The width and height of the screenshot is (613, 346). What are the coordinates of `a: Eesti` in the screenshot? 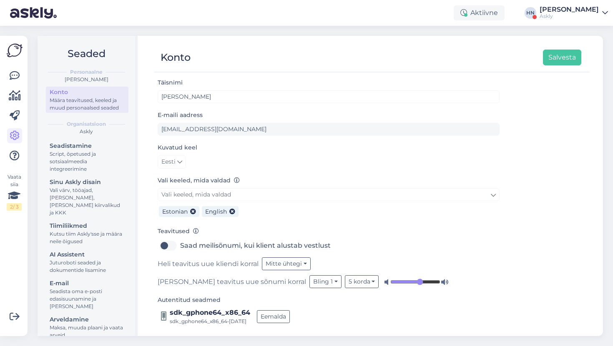 It's located at (172, 162).